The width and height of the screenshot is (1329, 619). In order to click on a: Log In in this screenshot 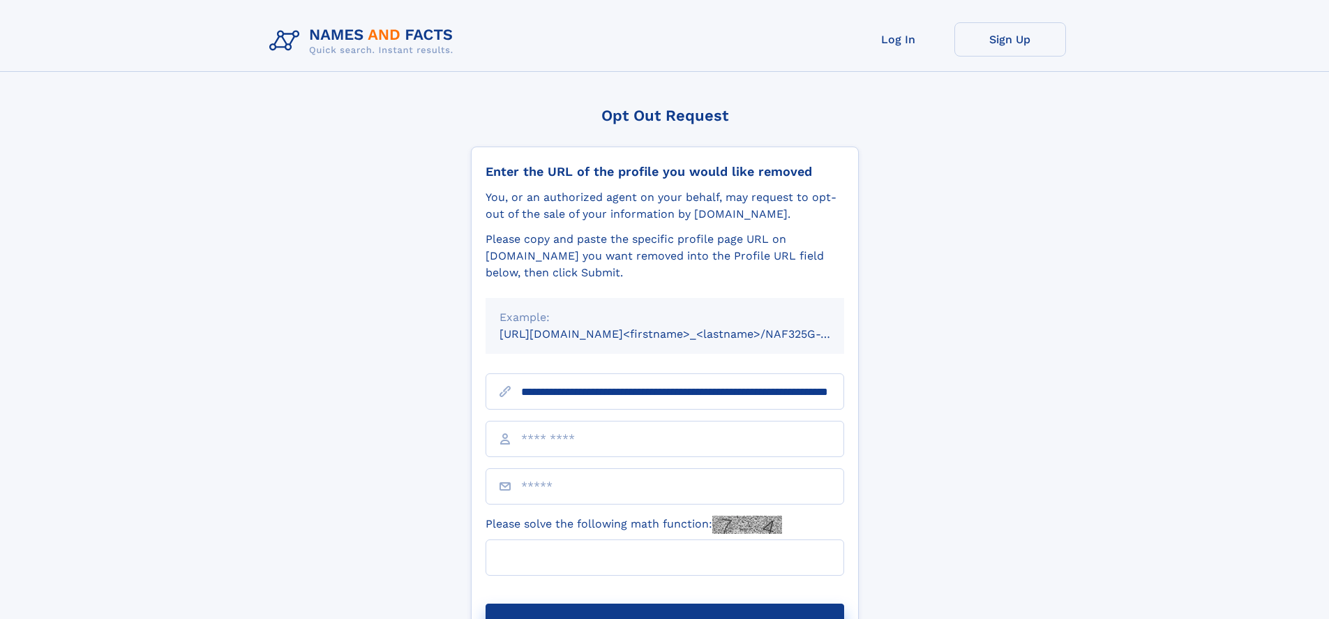, I will do `click(899, 39)`.